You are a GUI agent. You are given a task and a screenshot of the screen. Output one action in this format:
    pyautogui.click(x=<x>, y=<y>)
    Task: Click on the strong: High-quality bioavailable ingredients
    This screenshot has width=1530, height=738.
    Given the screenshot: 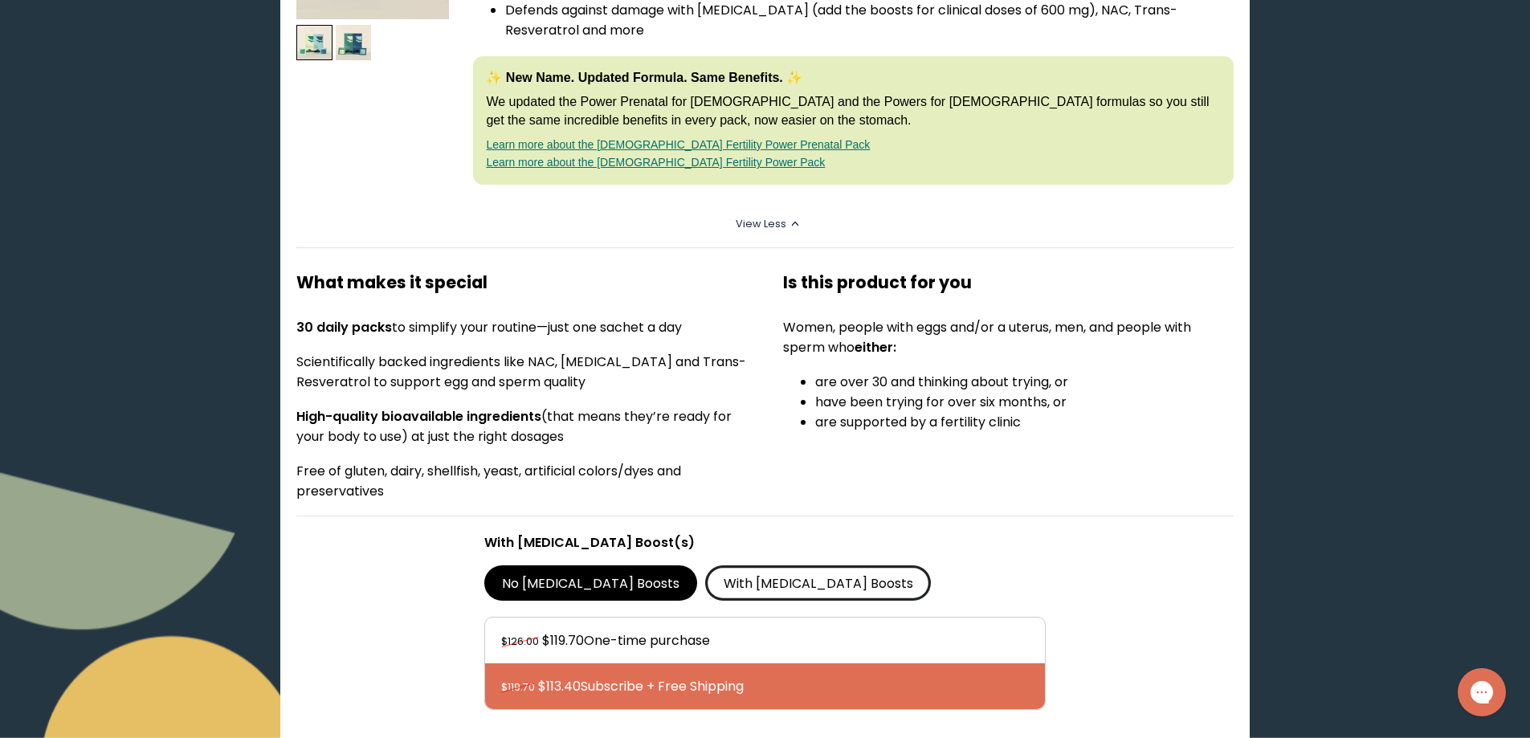 What is the action you would take?
    pyautogui.click(x=418, y=416)
    